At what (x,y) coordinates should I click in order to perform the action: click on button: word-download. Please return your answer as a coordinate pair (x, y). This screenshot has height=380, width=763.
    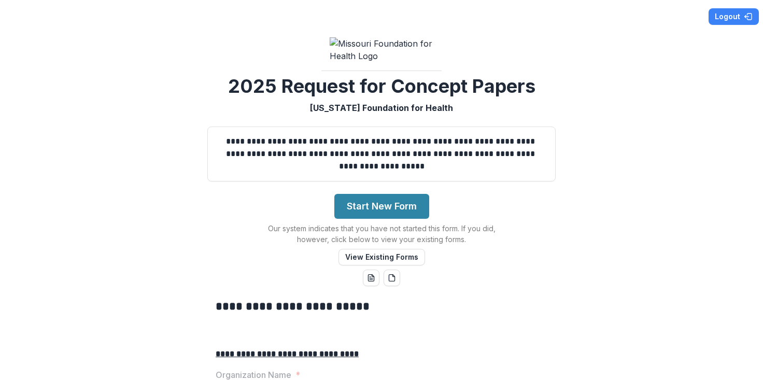
    Looking at the image, I should click on (371, 278).